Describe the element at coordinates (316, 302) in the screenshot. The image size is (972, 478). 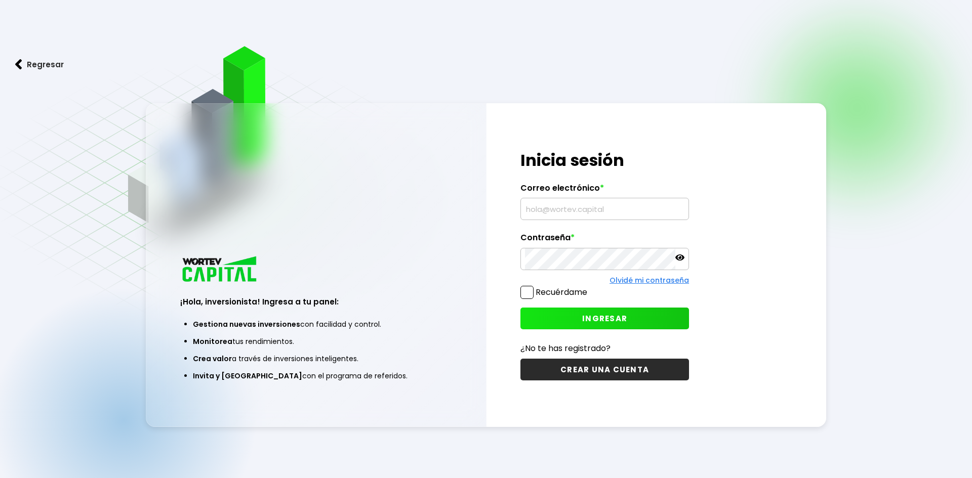
I see `h3: ¡Hola, inversionista! Ingresa a tu panel:` at that location.